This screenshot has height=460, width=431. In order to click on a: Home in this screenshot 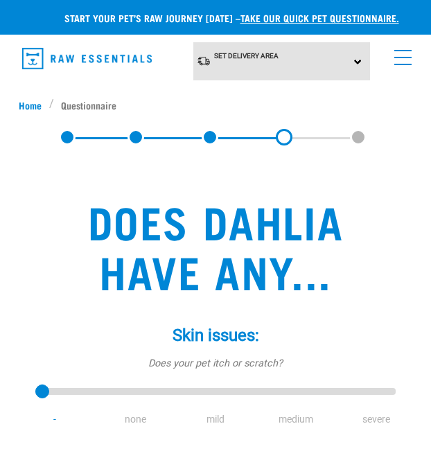, I will do `click(34, 105)`.